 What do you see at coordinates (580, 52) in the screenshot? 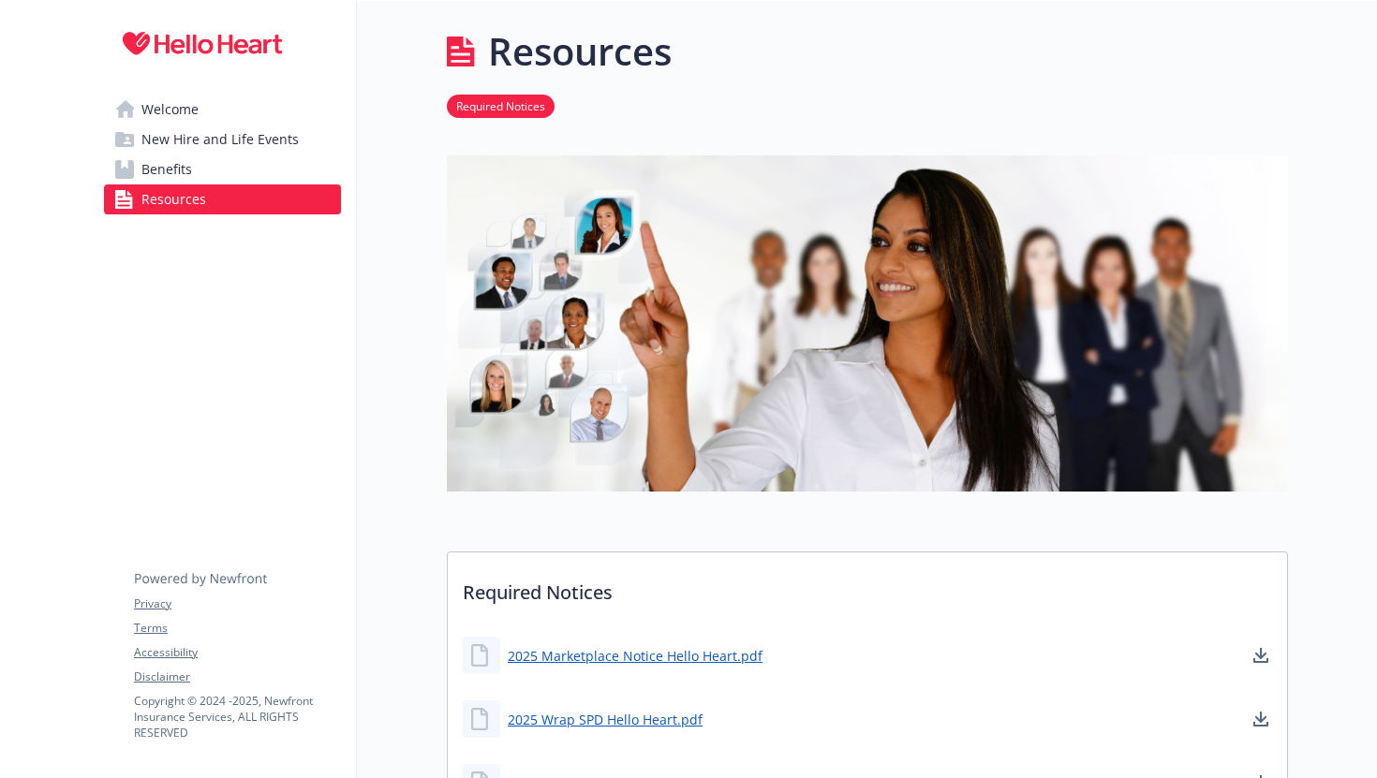
I see `h1: Resources` at bounding box center [580, 52].